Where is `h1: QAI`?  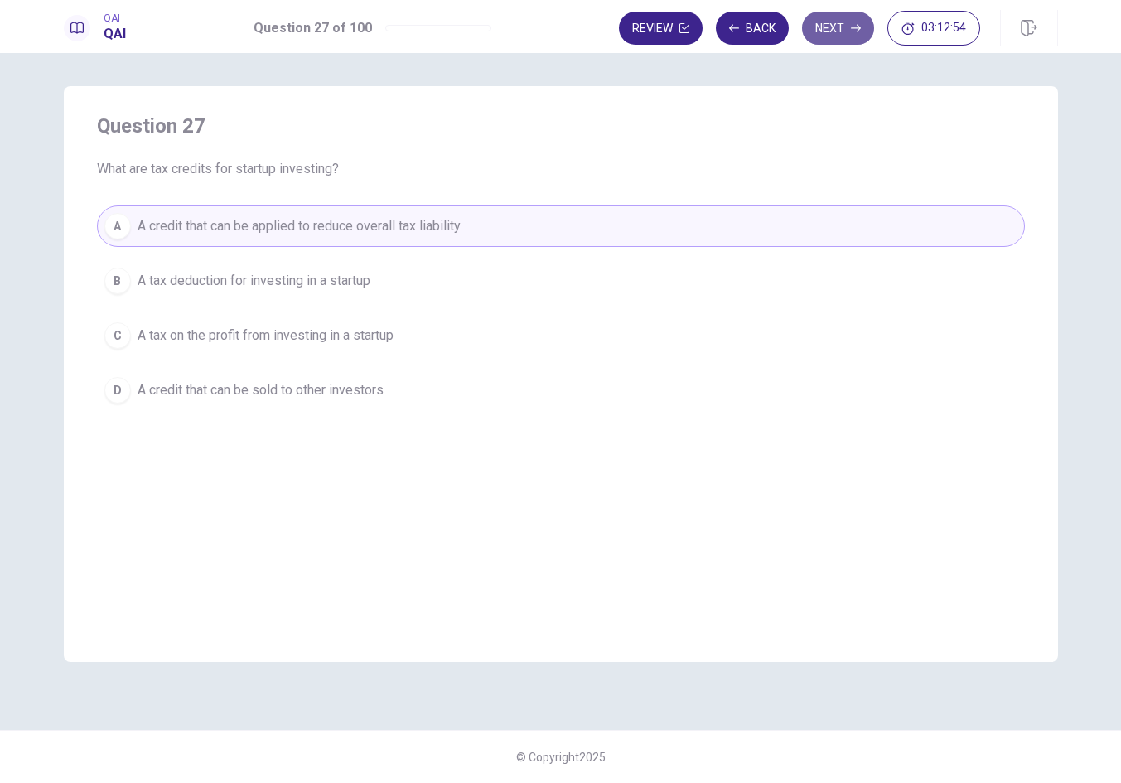 h1: QAI is located at coordinates (114, 34).